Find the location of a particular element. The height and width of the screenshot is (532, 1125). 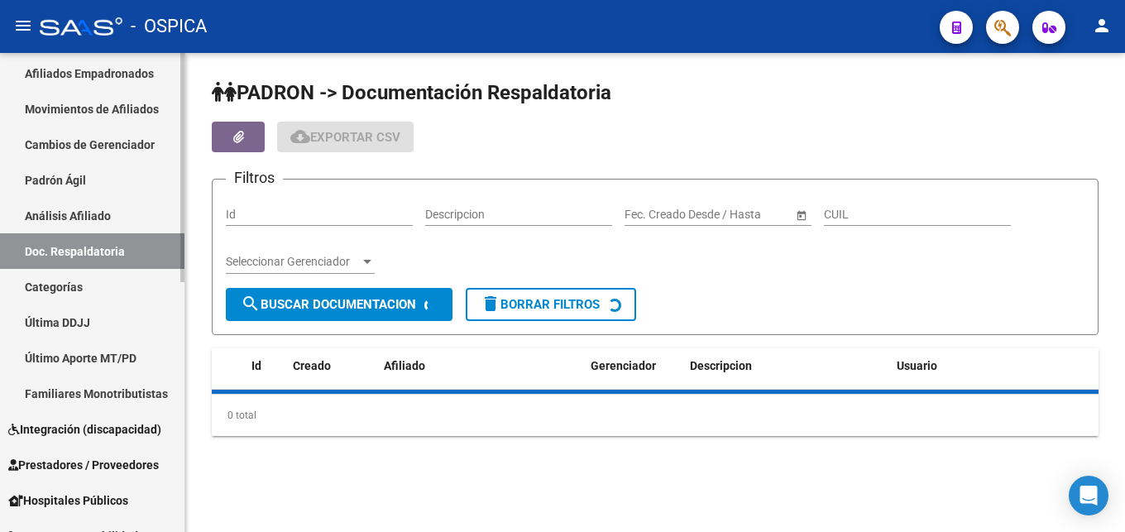

h3: Filtros is located at coordinates (254, 178).